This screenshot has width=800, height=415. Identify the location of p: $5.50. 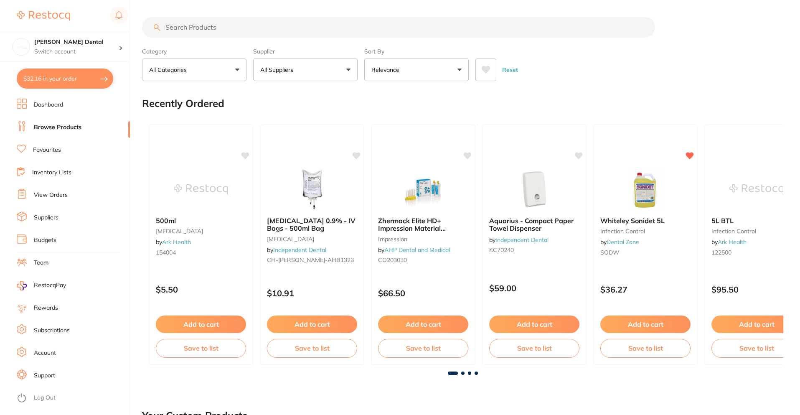
(201, 289).